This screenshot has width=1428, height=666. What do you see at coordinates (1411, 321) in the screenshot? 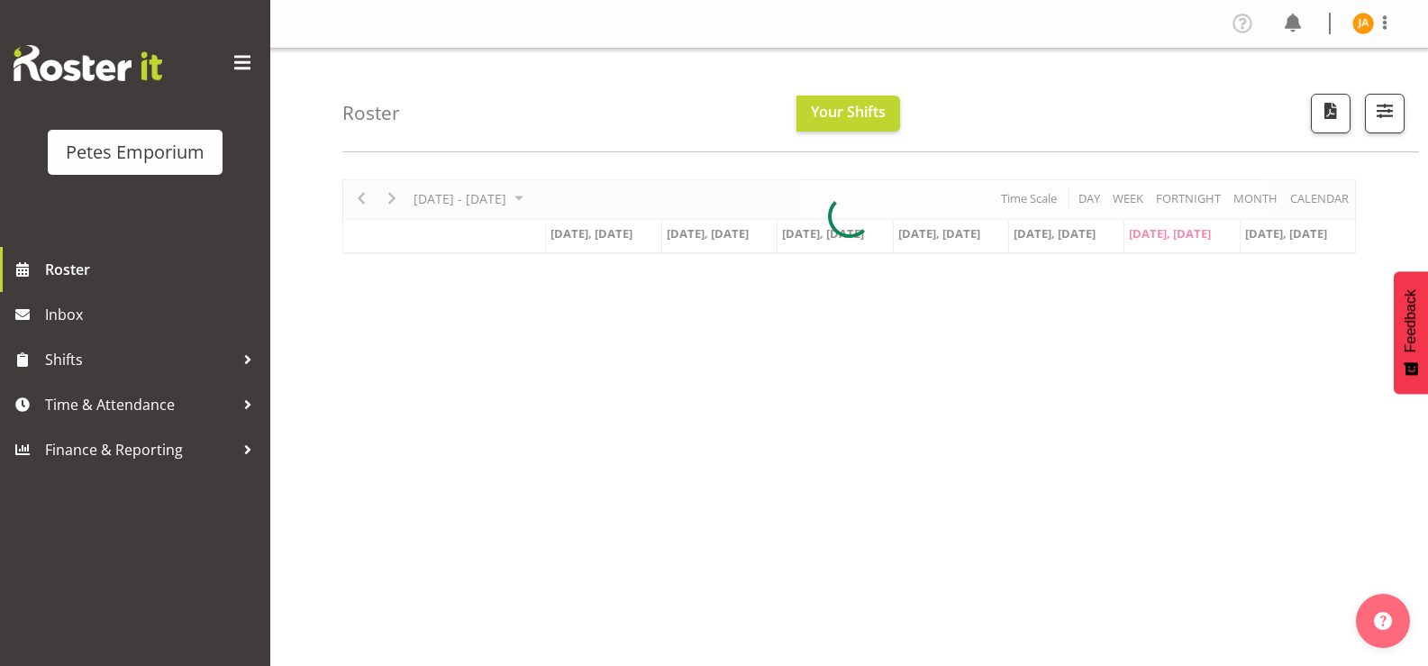
I see `span: Feedback` at bounding box center [1411, 321].